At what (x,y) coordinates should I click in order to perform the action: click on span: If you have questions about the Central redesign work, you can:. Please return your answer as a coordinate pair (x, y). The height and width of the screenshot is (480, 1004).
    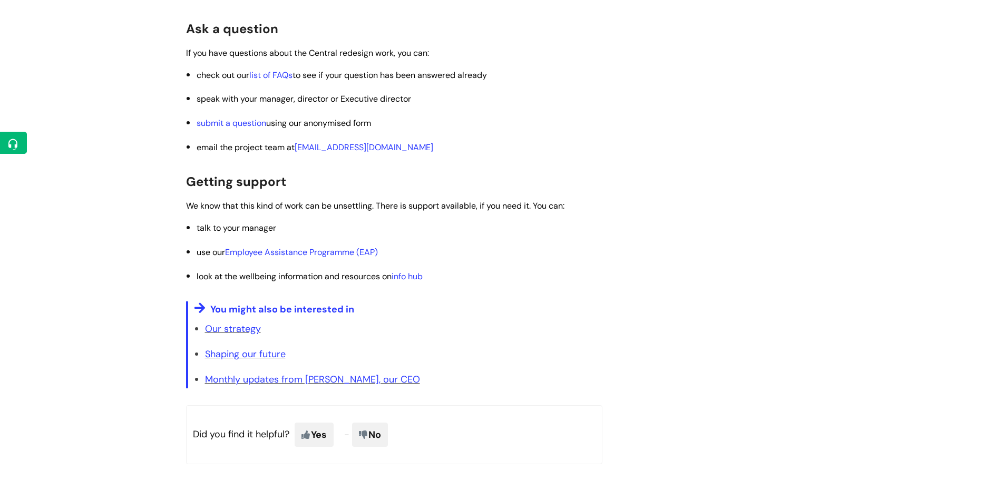
    Looking at the image, I should click on (307, 53).